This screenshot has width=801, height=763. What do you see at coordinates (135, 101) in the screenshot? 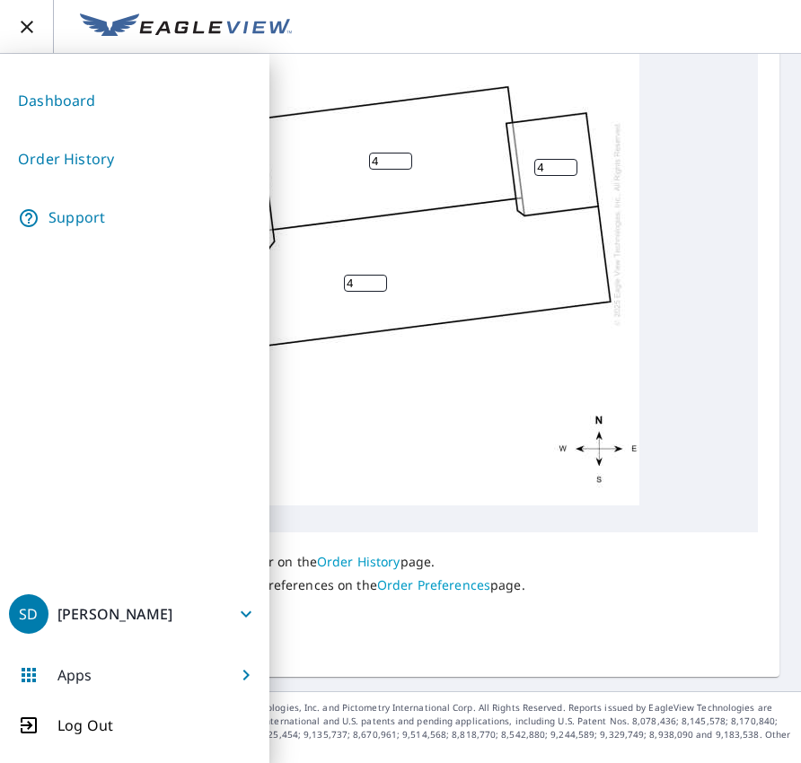
I see `a: Dashboard` at bounding box center [135, 101].